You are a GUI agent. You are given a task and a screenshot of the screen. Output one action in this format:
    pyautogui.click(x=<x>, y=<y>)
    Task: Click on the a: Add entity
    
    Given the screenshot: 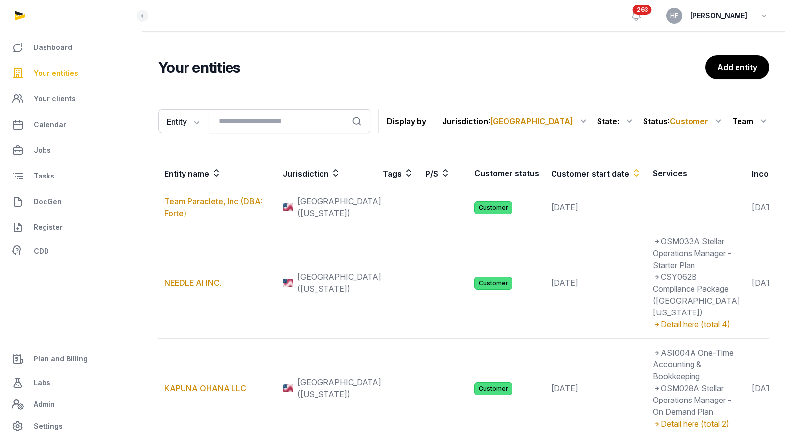 What is the action you would take?
    pyautogui.click(x=737, y=67)
    